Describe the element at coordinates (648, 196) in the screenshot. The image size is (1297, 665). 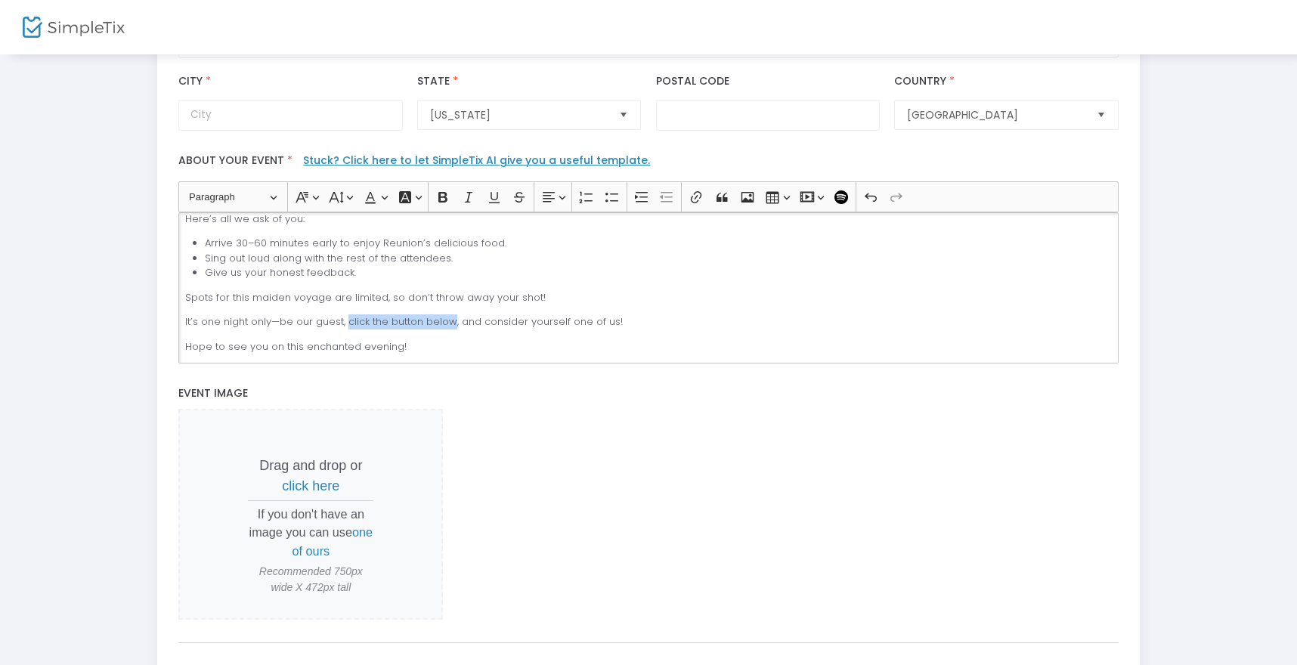
I see `div: Editor toolbar` at that location.